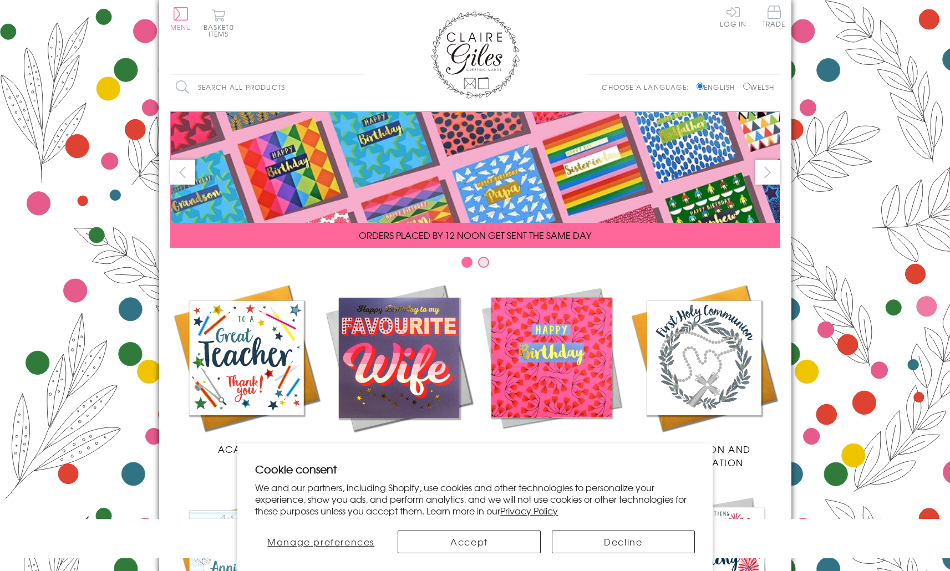  I want to click on button: Menu, so click(181, 19).